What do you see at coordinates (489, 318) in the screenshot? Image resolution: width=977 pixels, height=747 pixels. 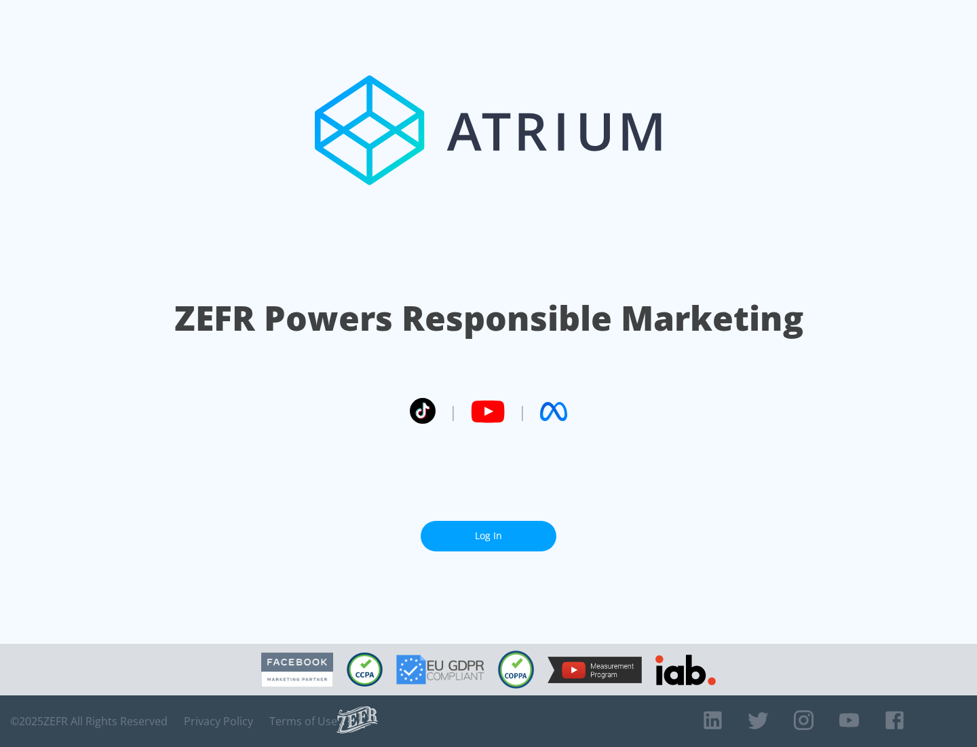 I see `h1: ZEFR Powers Responsible Marketing` at bounding box center [489, 318].